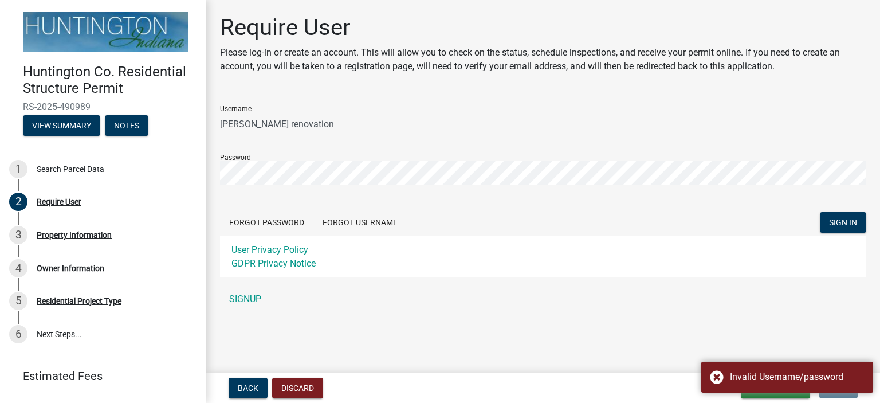 The image size is (880, 403). I want to click on div: 2, so click(18, 202).